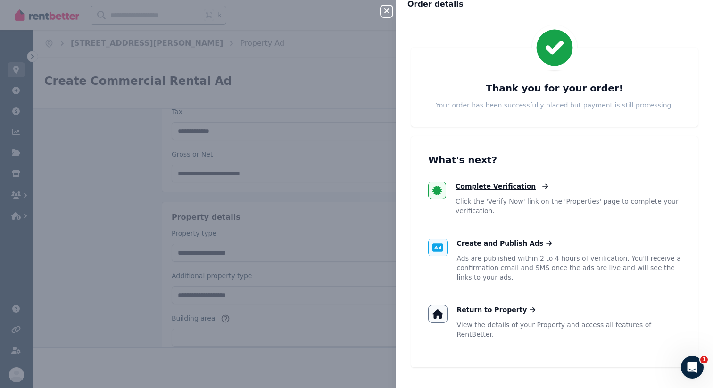 This screenshot has height=388, width=713. What do you see at coordinates (569, 268) in the screenshot?
I see `p: Ads are published within 2 to 4 hours of verification. You'll receive a confirmation email and SM...` at bounding box center [569, 268].